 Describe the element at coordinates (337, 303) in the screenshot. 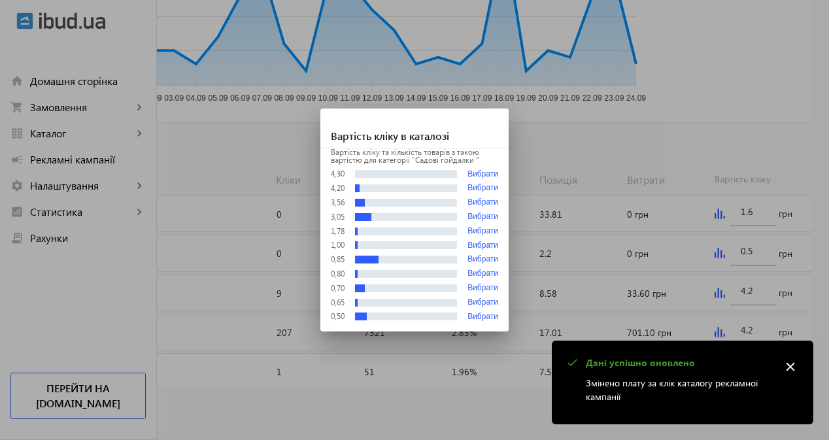

I see `div: 0,65` at that location.